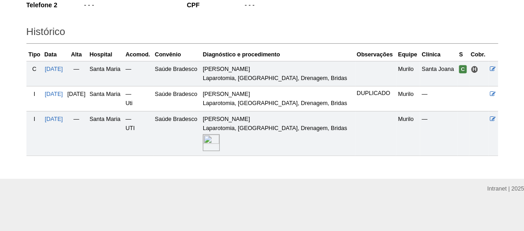 The width and height of the screenshot is (524, 231). I want to click on th: Cobr., so click(478, 55).